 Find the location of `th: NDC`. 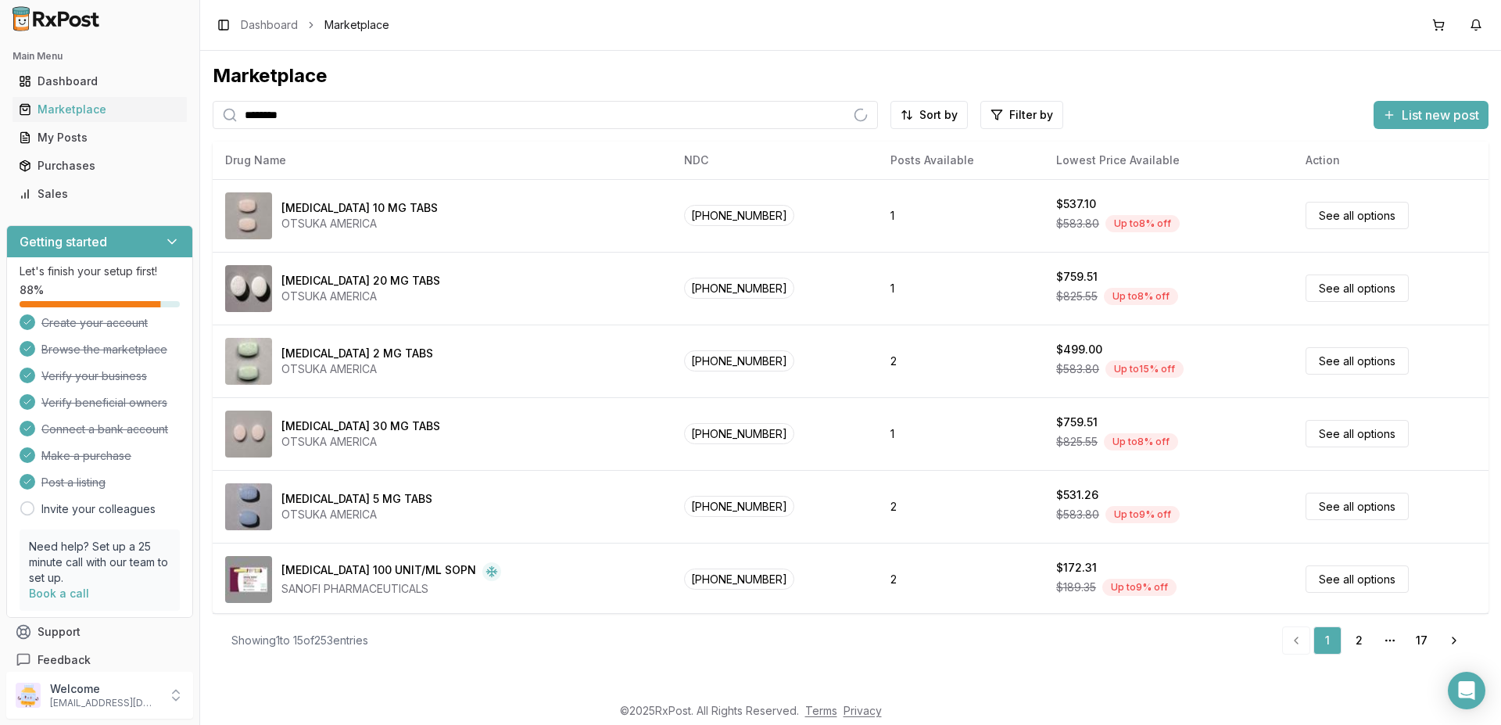

th: NDC is located at coordinates (775, 160).